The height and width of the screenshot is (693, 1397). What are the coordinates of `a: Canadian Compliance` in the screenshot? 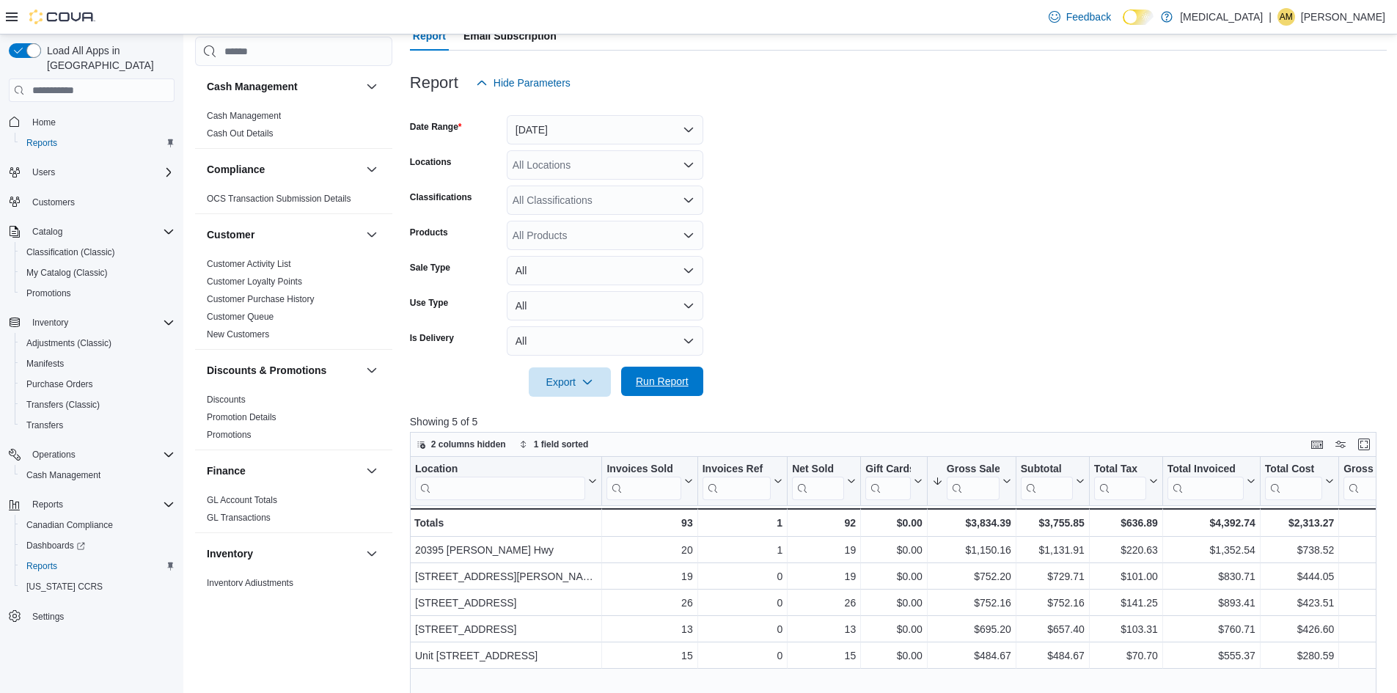 It's located at (70, 525).